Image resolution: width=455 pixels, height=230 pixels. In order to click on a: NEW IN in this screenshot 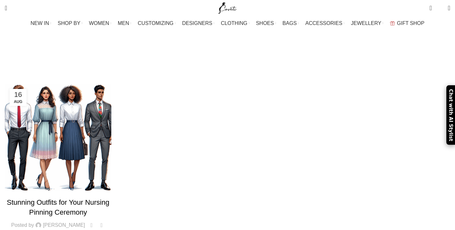, I will do `click(41, 23)`.